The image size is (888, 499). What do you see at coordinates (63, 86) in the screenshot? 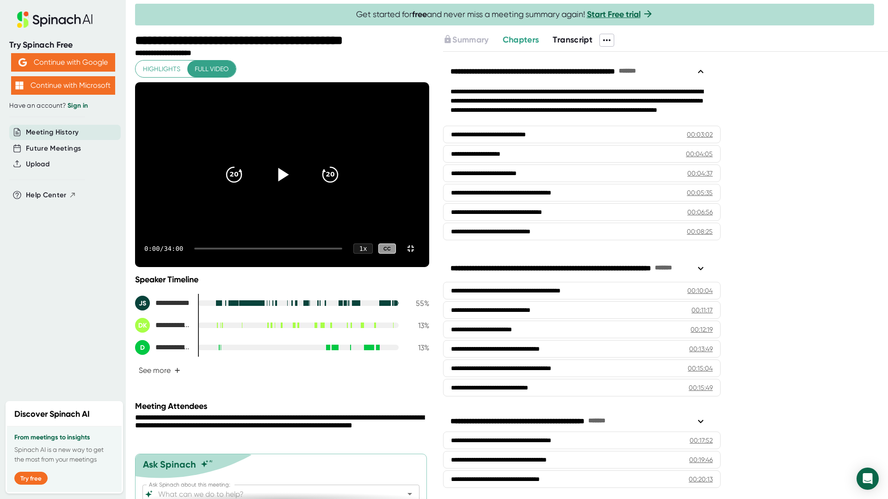
I see `a: Continue with Microsoft` at bounding box center [63, 86].